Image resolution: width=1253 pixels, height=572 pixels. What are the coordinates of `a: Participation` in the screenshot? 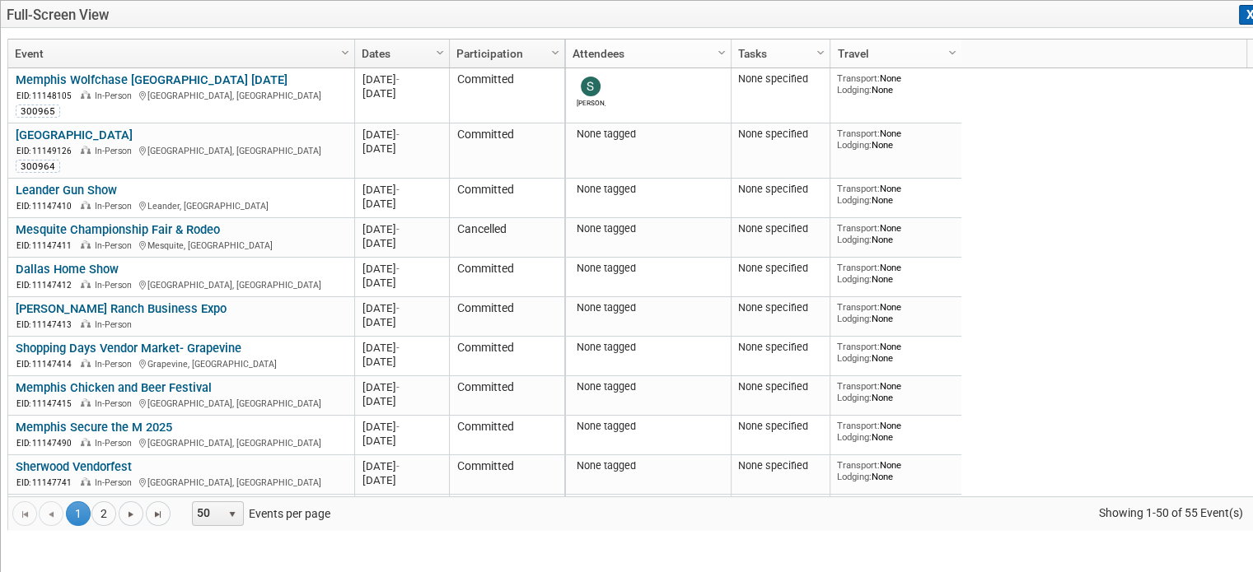 It's located at (505, 54).